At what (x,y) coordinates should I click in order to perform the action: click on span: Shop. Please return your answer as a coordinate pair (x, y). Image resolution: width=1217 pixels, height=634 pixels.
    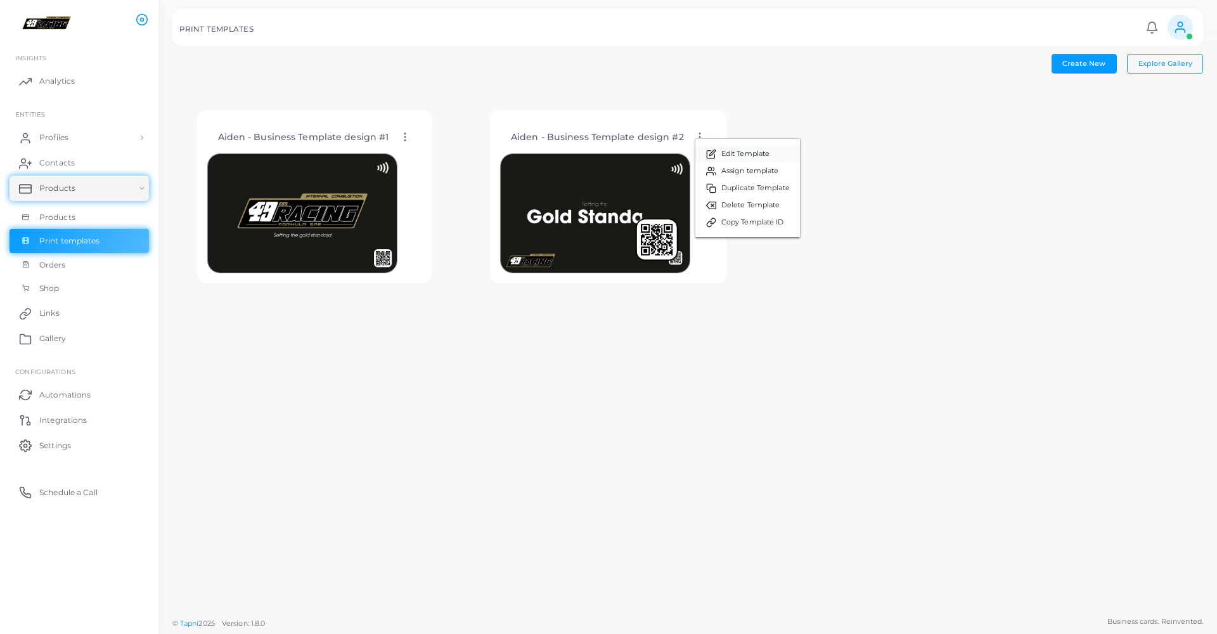
    Looking at the image, I should click on (49, 288).